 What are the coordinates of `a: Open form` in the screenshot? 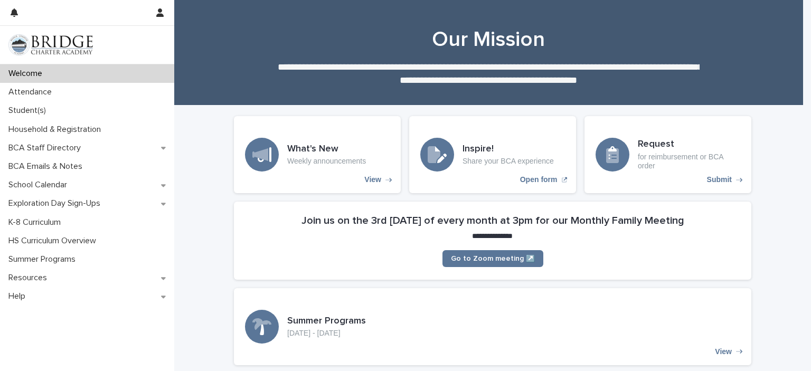 It's located at (493, 155).